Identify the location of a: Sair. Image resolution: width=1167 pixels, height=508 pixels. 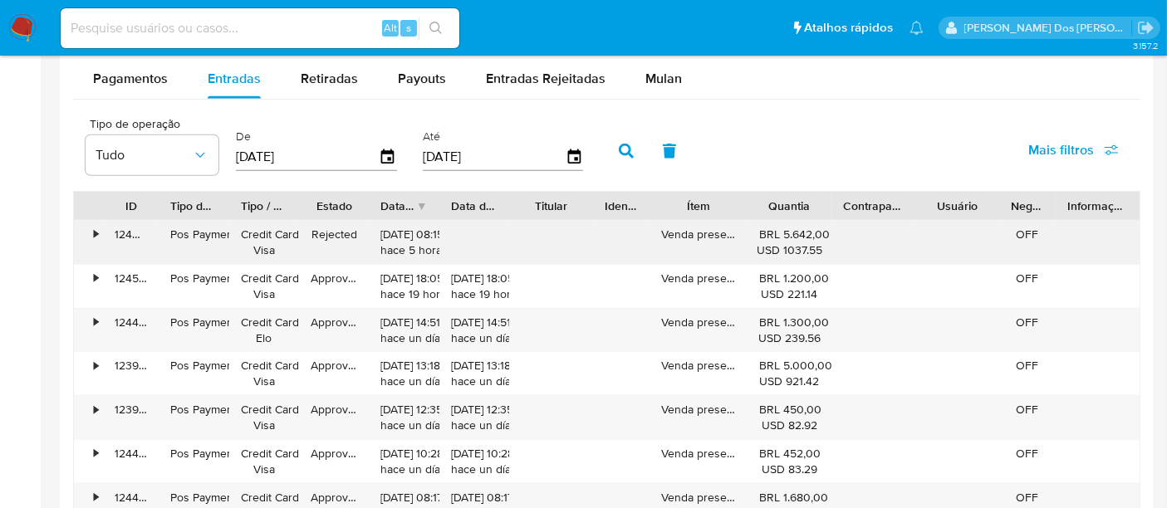
(1146, 27).